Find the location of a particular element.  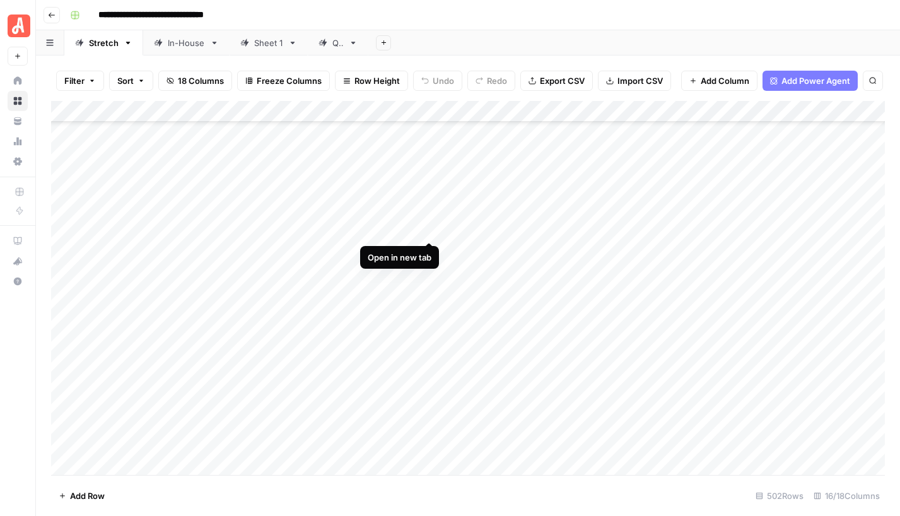

button: Filter is located at coordinates (80, 81).